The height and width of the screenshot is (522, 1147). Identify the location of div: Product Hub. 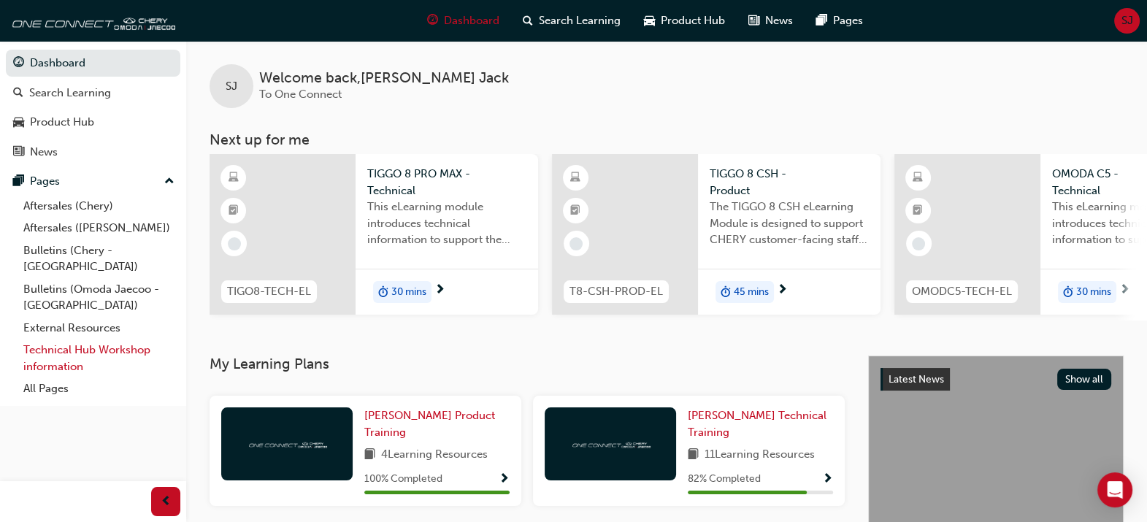
(62, 122).